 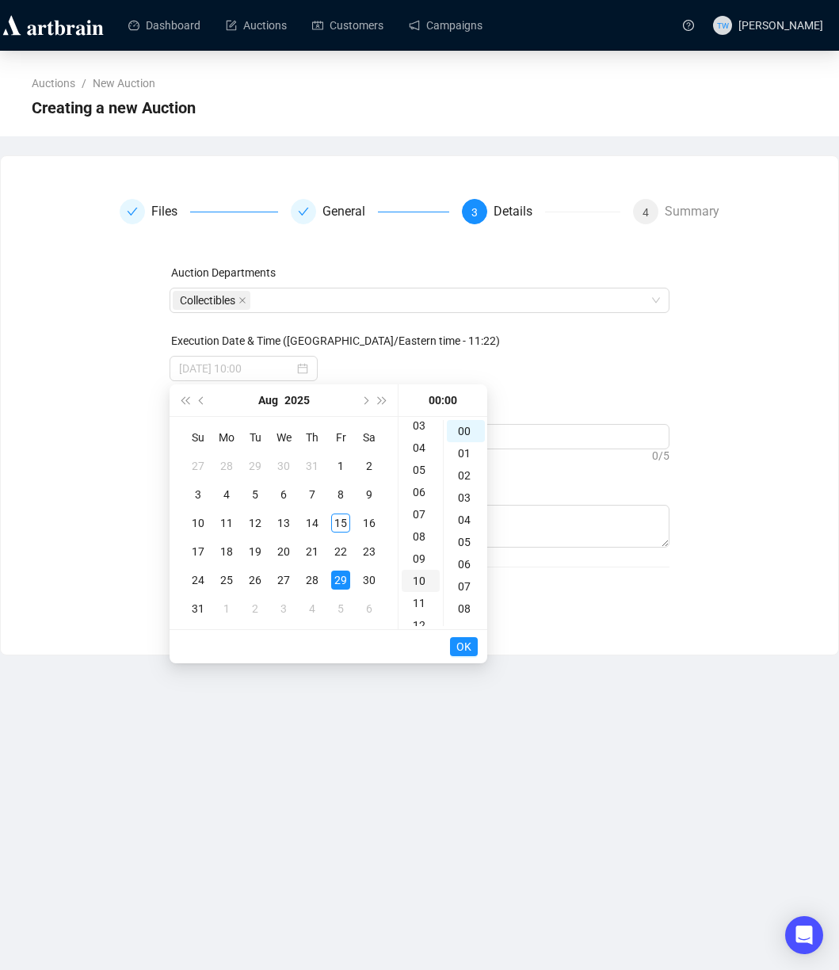 What do you see at coordinates (198, 552) in the screenshot?
I see `div: 17` at bounding box center [198, 552].